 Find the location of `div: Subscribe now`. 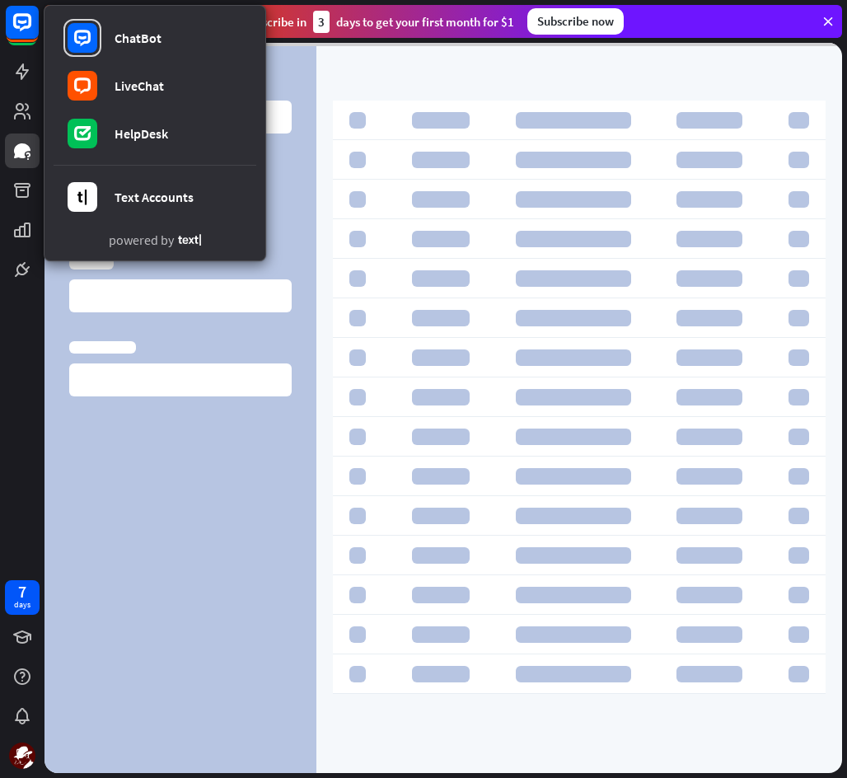

div: Subscribe now is located at coordinates (575, 21).